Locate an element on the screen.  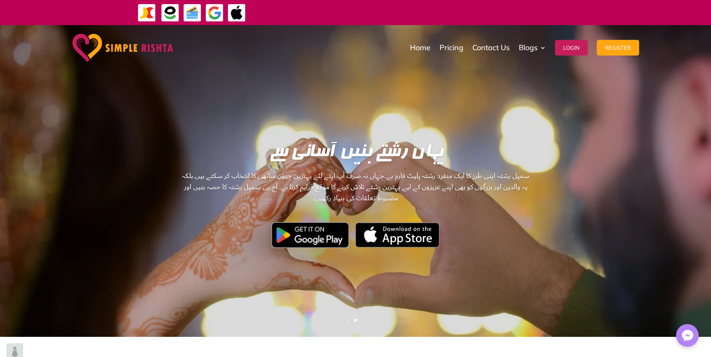
a: Login is located at coordinates (571, 48).